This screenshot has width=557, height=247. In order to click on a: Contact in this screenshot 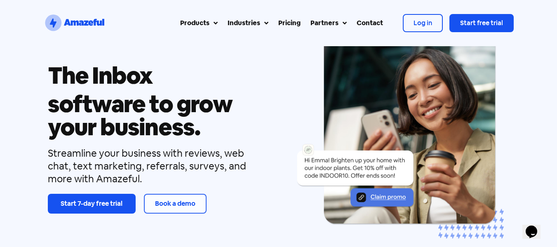, I will do `click(370, 23)`.